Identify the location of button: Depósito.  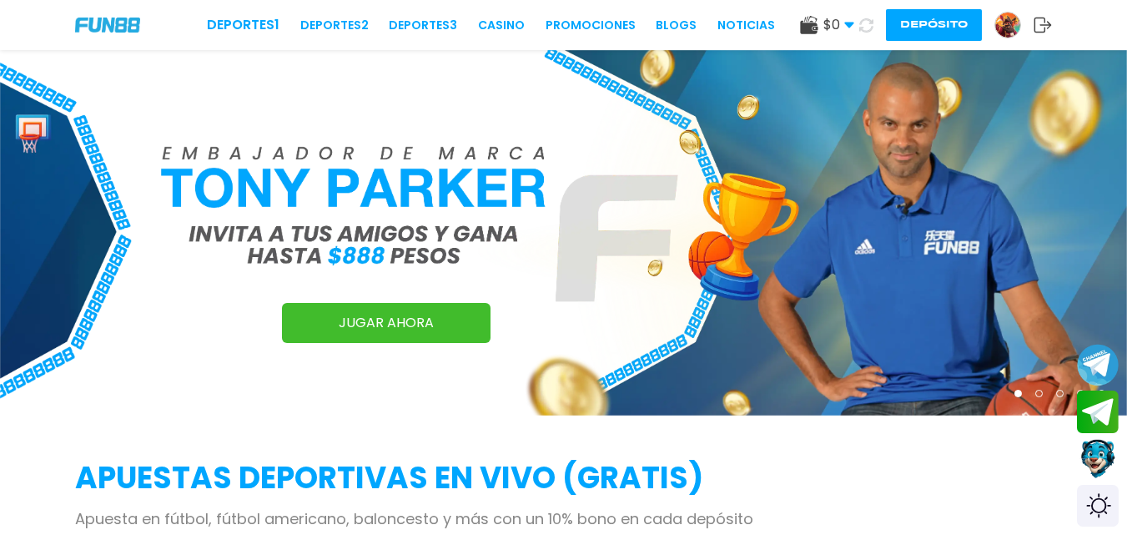
(933, 25).